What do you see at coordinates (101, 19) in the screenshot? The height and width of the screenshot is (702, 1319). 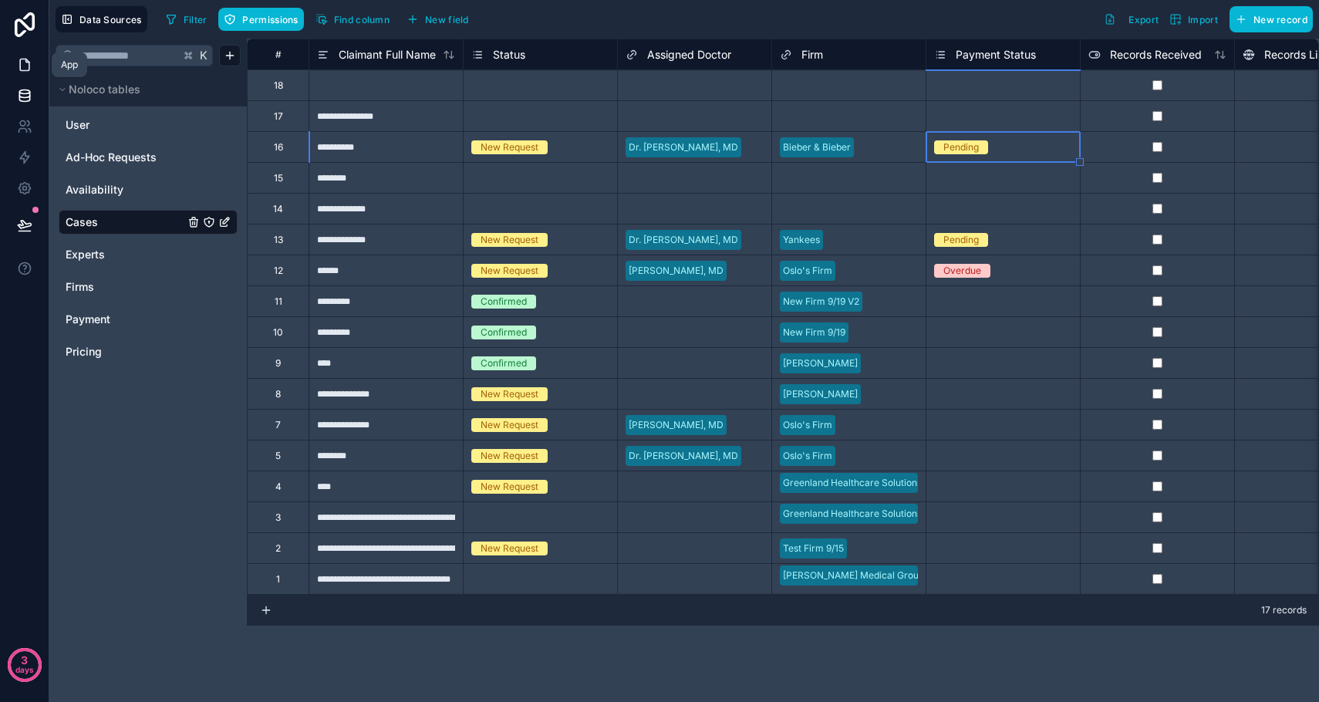 I see `button: Data Sources` at bounding box center [101, 19].